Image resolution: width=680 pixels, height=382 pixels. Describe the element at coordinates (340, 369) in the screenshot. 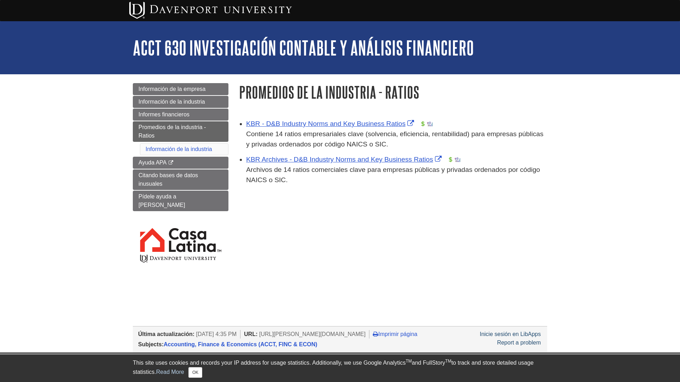

I see `div: This site uses cookies and records your IP address for usage statistics. Additionally, we use Goo...` at that location.